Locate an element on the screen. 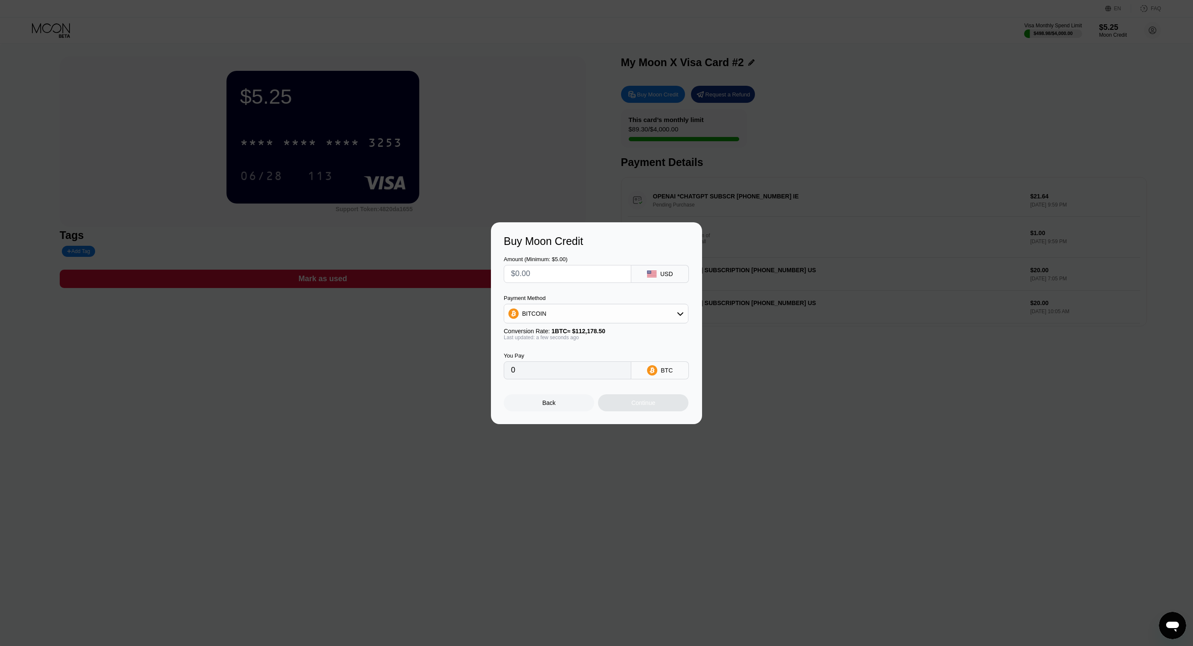 The width and height of the screenshot is (1193, 646). div: Back is located at coordinates (549, 403).